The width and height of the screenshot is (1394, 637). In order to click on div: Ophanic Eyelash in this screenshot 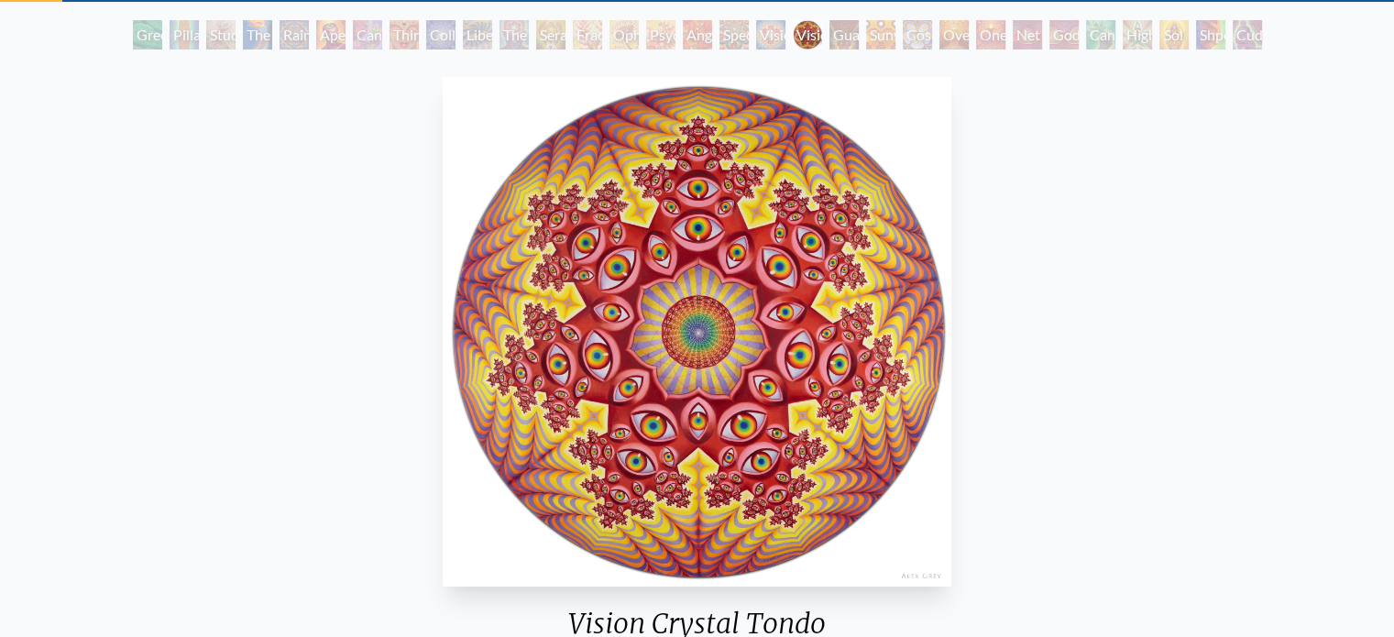, I will do `click(624, 35)`.